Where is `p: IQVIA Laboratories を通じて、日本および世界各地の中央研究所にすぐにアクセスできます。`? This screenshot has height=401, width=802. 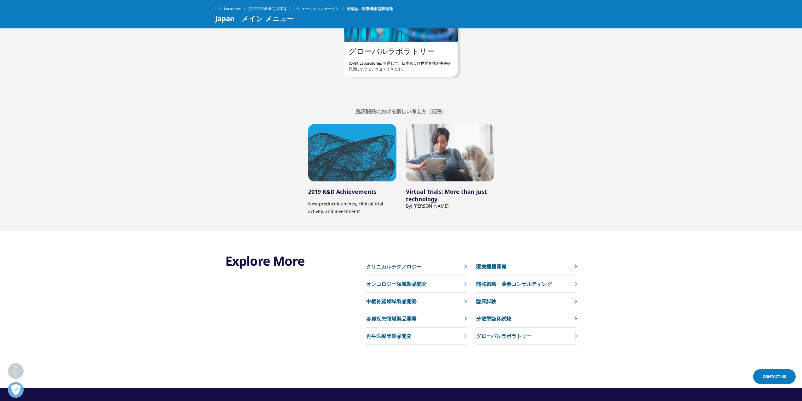
p: IQVIA Laboratories を通じて、日本および世界各地の中央研究所にすぐにアクセスできます。 is located at coordinates (401, 64).